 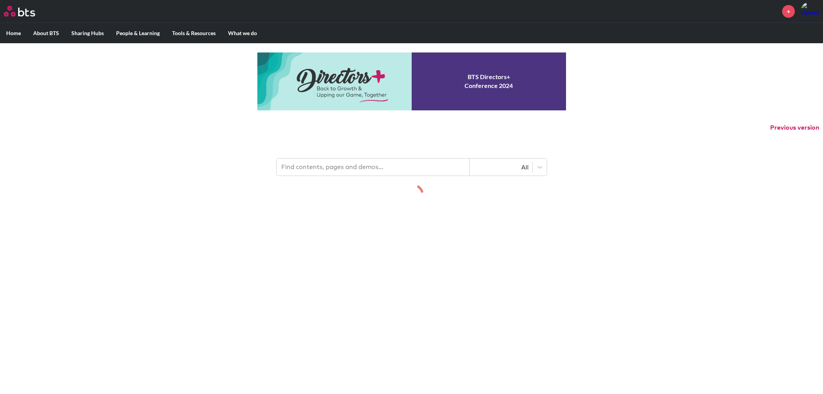 What do you see at coordinates (19, 11) in the screenshot?
I see `img: BTS Logo` at bounding box center [19, 11].